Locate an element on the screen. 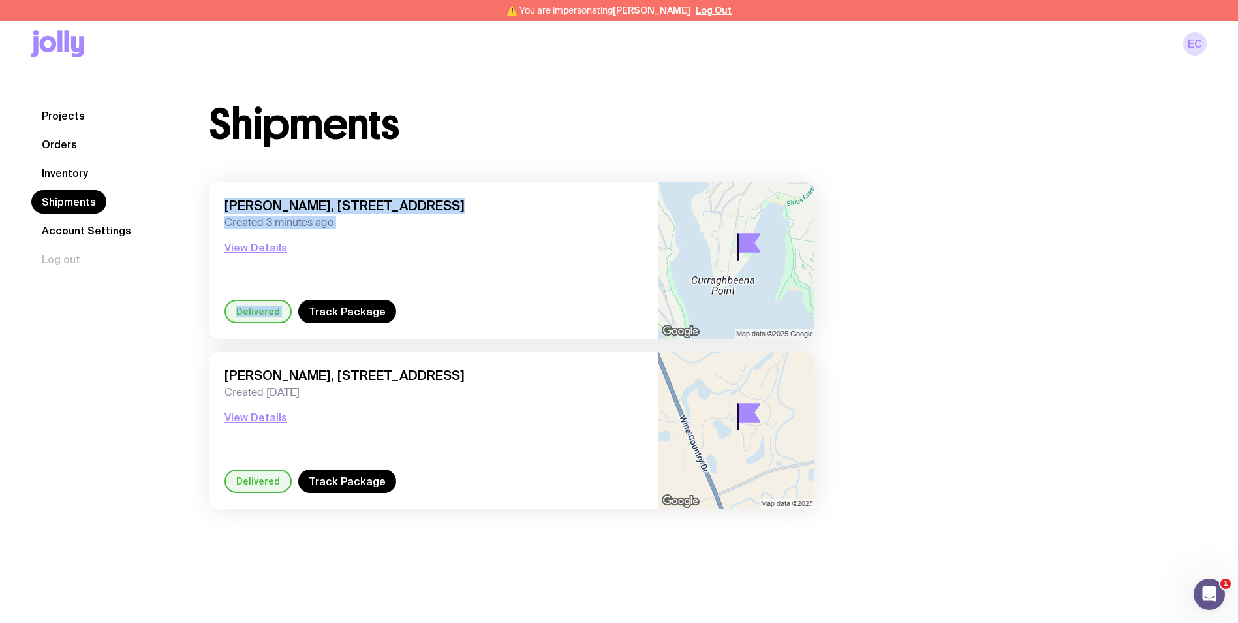  button: Log out is located at coordinates (61, 259).